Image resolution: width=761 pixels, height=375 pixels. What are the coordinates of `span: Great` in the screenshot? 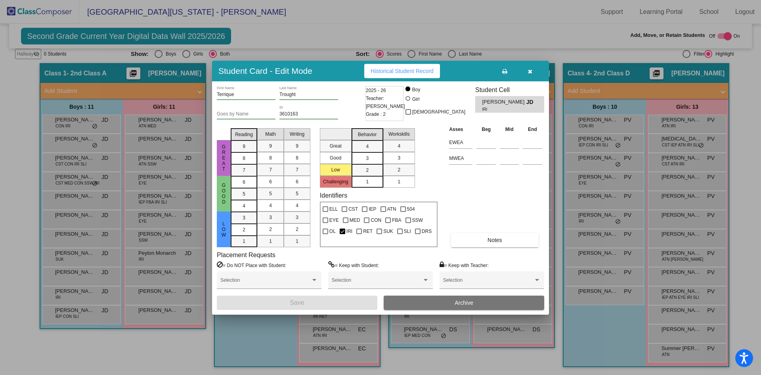 It's located at (224, 158).